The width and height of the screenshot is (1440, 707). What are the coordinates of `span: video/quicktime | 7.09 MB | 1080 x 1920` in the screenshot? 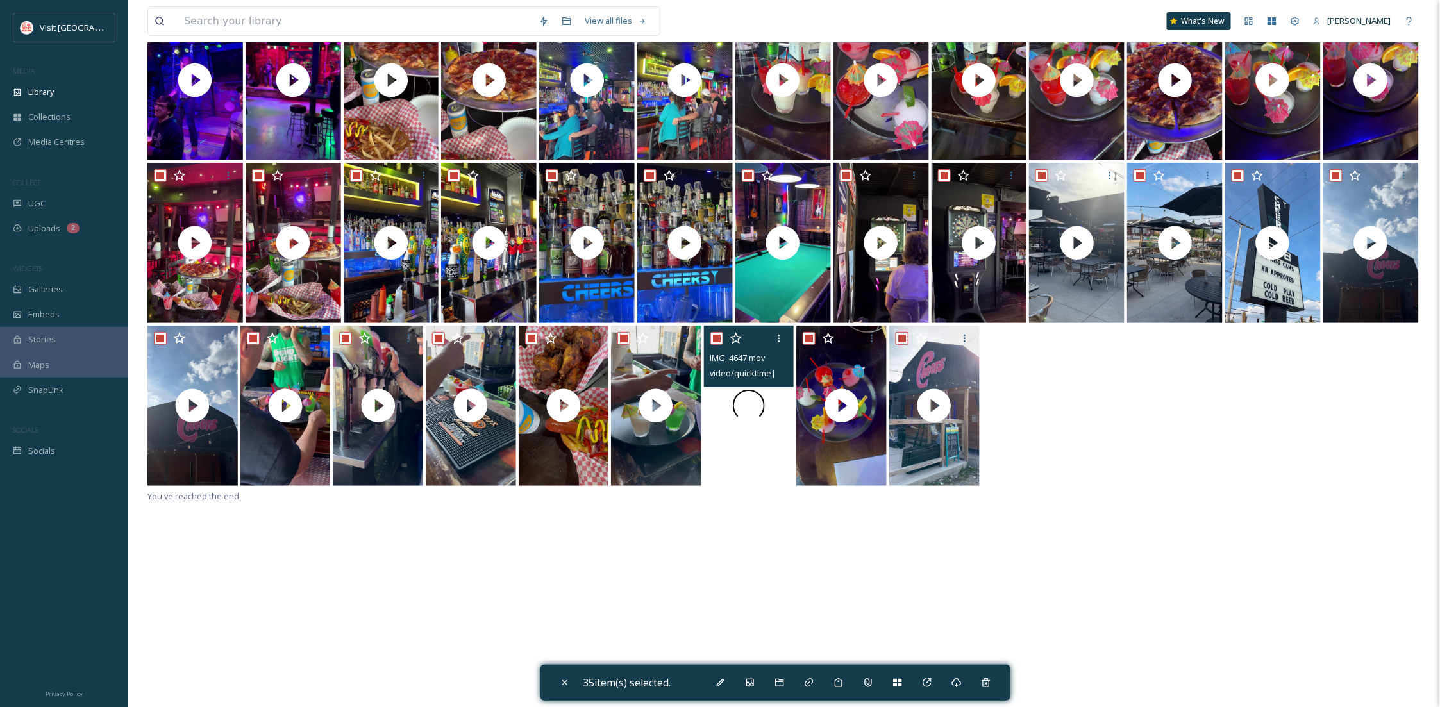 It's located at (780, 372).